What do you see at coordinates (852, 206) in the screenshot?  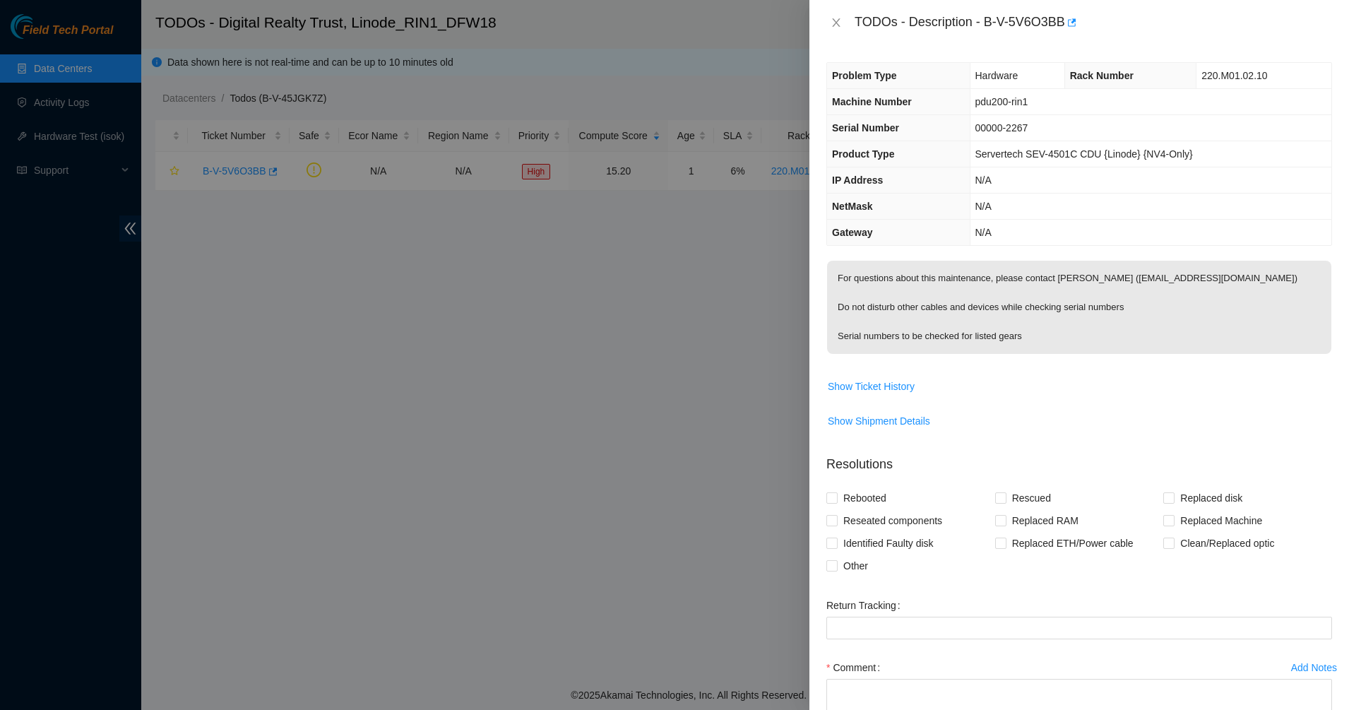 I see `span: NetMask` at bounding box center [852, 206].